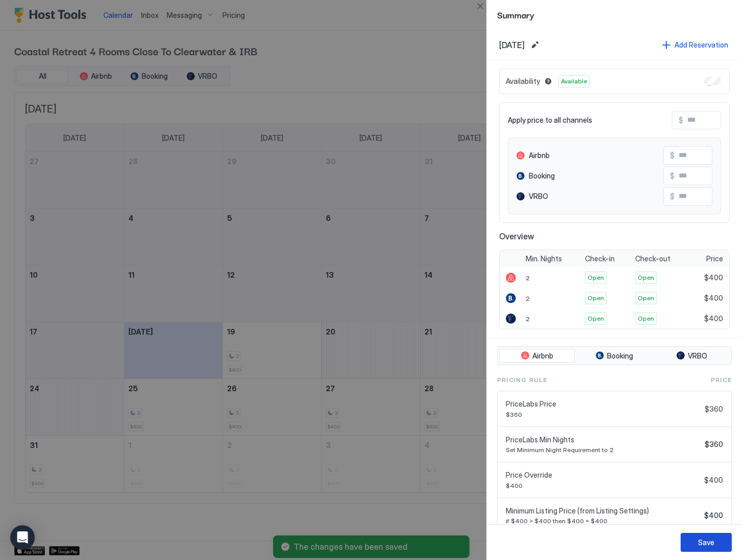  I want to click on button: Save, so click(706, 542).